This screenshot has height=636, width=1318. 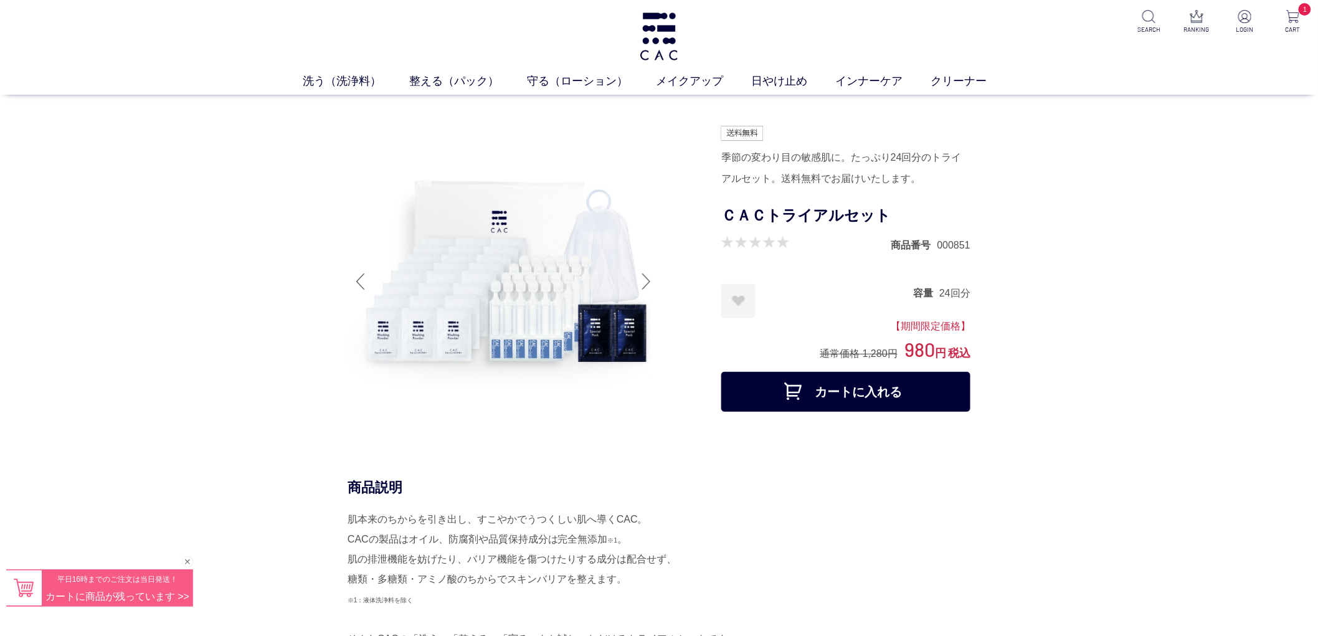 I want to click on h1: ＣＡＣトライアルセット, so click(x=846, y=216).